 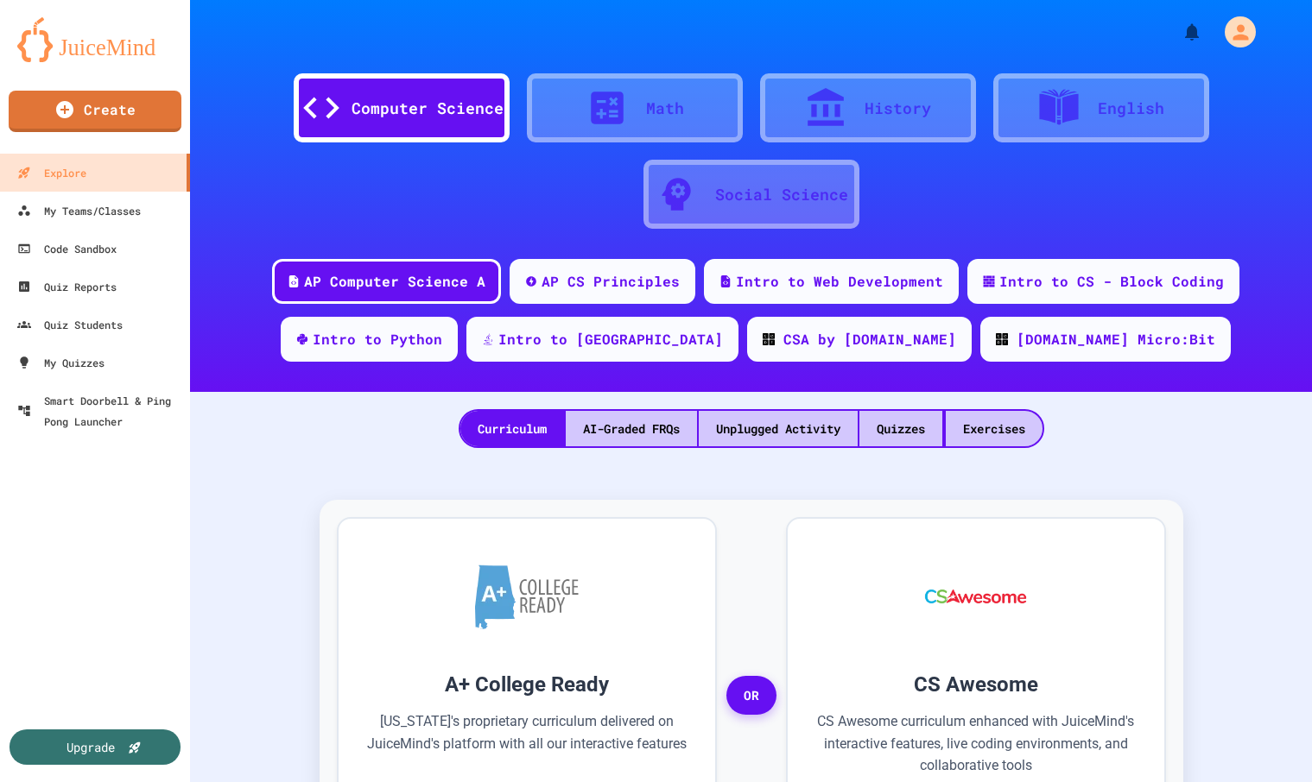 What do you see at coordinates (66, 287) in the screenshot?
I see `div: Quiz Reports` at bounding box center [66, 287].